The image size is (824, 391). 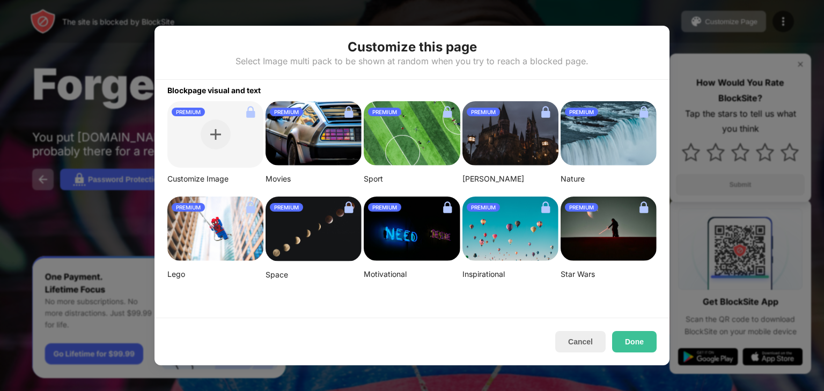 What do you see at coordinates (412, 61) in the screenshot?
I see `div: Select Image multi pack to be shown at random when you try to reach a blocked page.` at bounding box center [412, 61].